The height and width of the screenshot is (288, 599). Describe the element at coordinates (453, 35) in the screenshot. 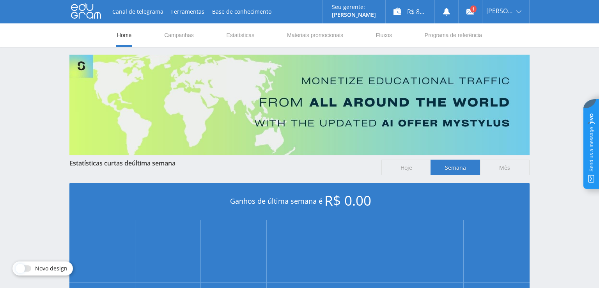

I see `a: Programa de referência` at that location.